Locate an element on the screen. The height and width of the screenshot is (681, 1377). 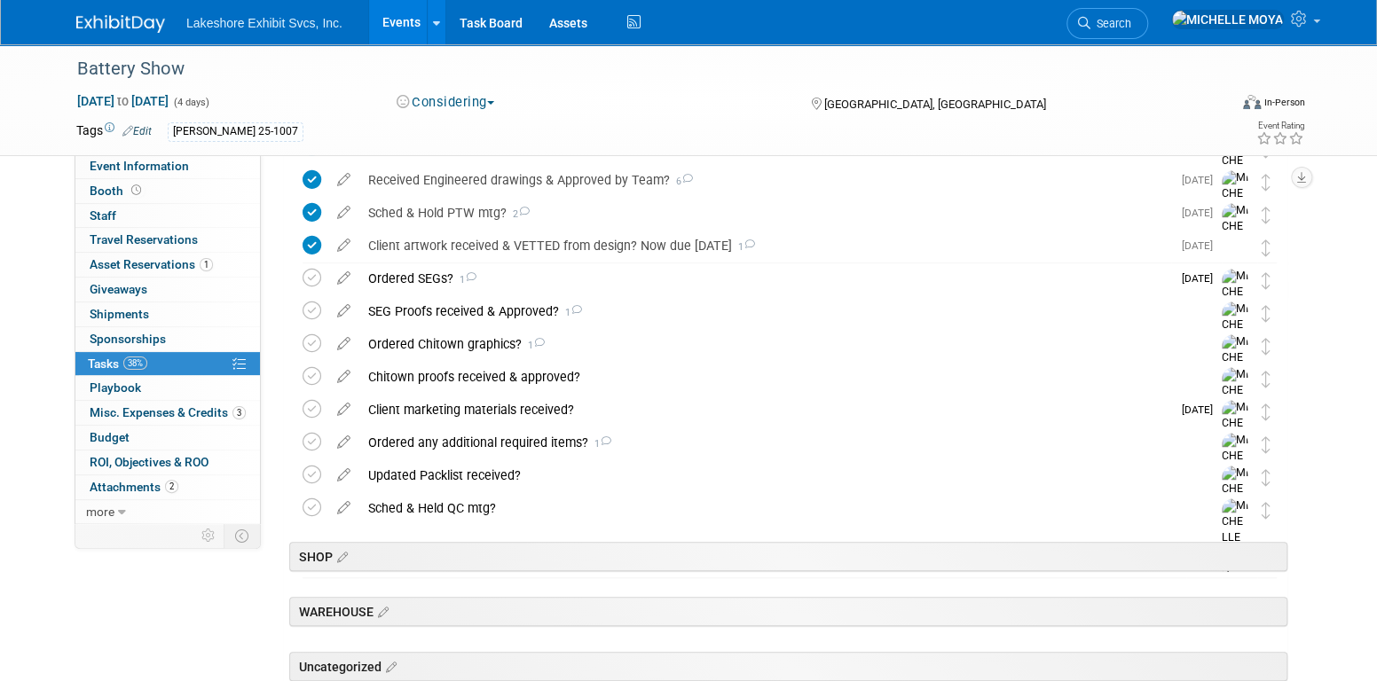
span: Search is located at coordinates (1111, 23).